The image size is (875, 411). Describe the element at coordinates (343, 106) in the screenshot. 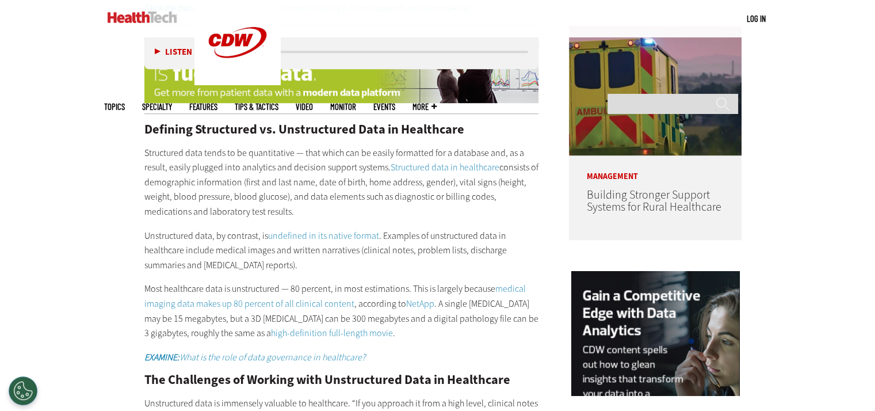

I see `a: MonITor` at that location.